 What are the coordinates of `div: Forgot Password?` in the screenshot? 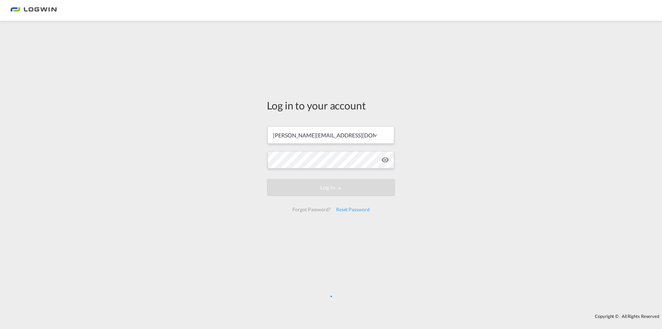 It's located at (311, 209).